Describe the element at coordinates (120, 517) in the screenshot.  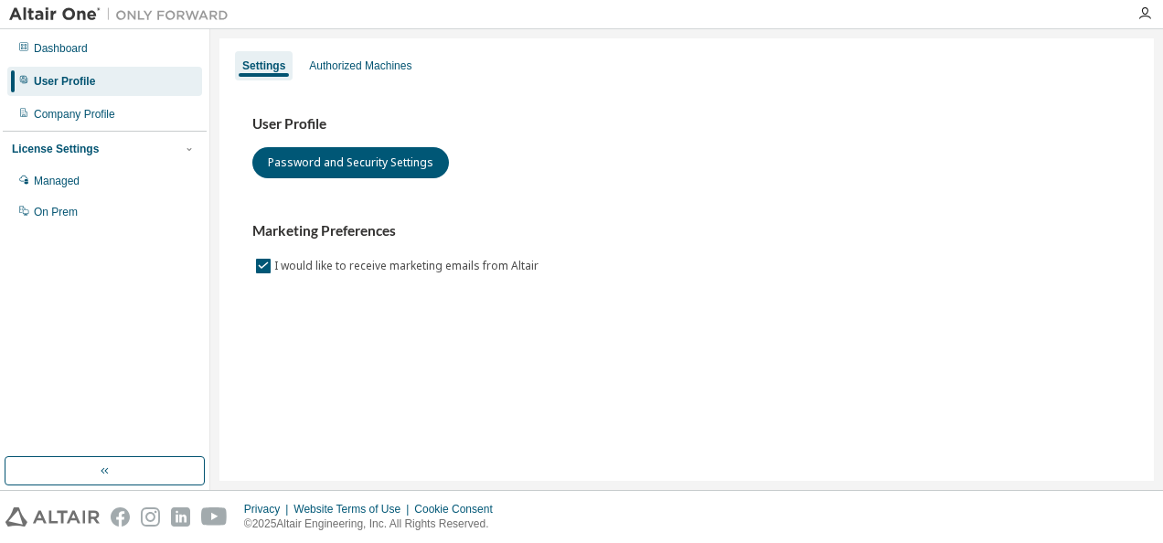
I see `img: facebook.svg` at that location.